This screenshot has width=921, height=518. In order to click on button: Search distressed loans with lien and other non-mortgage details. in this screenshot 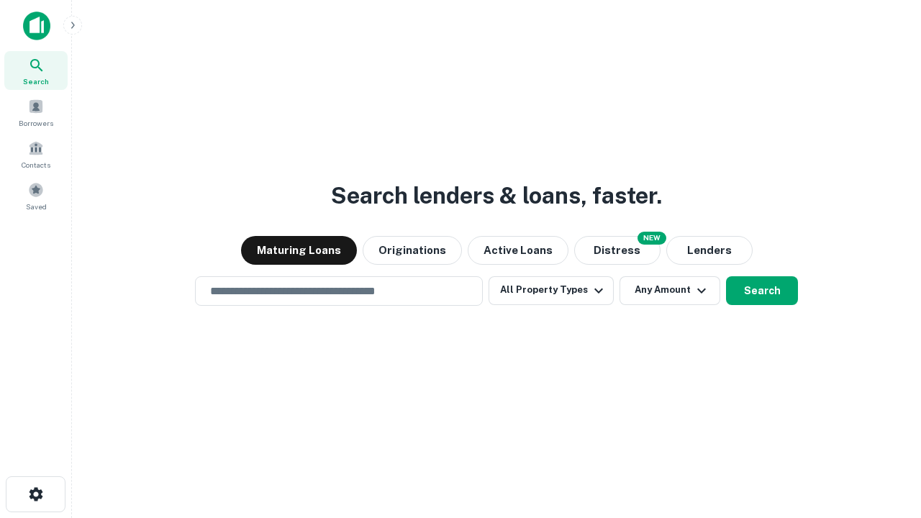, I will do `click(617, 250)`.